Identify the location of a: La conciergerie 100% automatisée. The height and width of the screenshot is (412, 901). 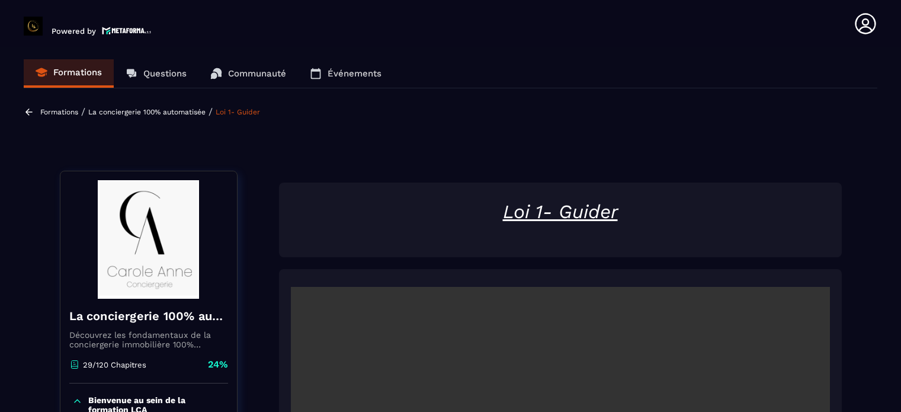
(147, 112).